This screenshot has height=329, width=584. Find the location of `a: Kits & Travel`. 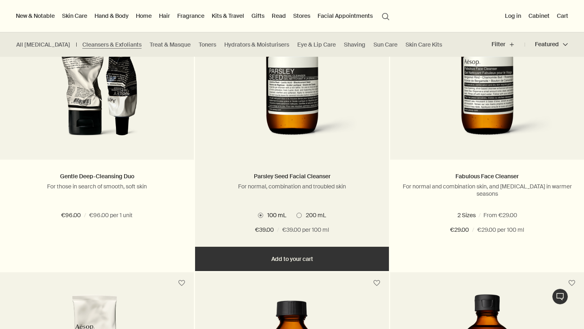

a: Kits & Travel is located at coordinates (228, 16).